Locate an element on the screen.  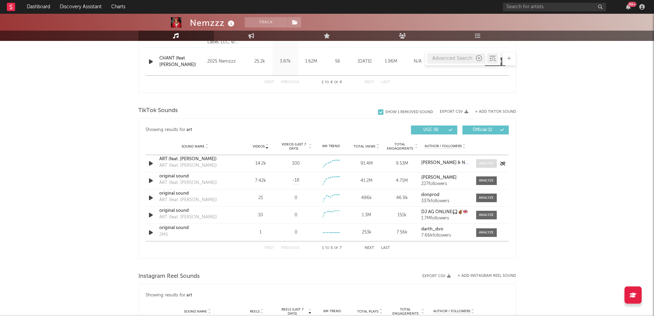
div: 7.66k followers is located at coordinates (445, 235).